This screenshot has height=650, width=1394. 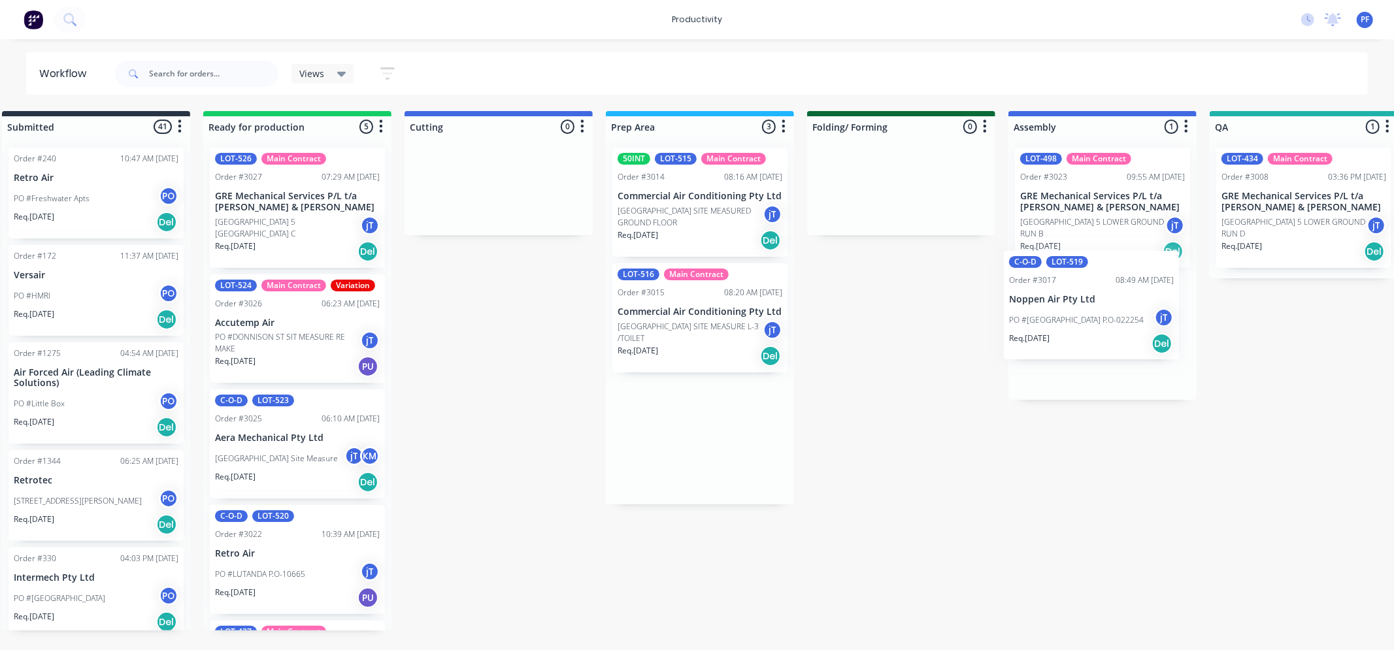 I want to click on input: Search for orders..., so click(x=214, y=74).